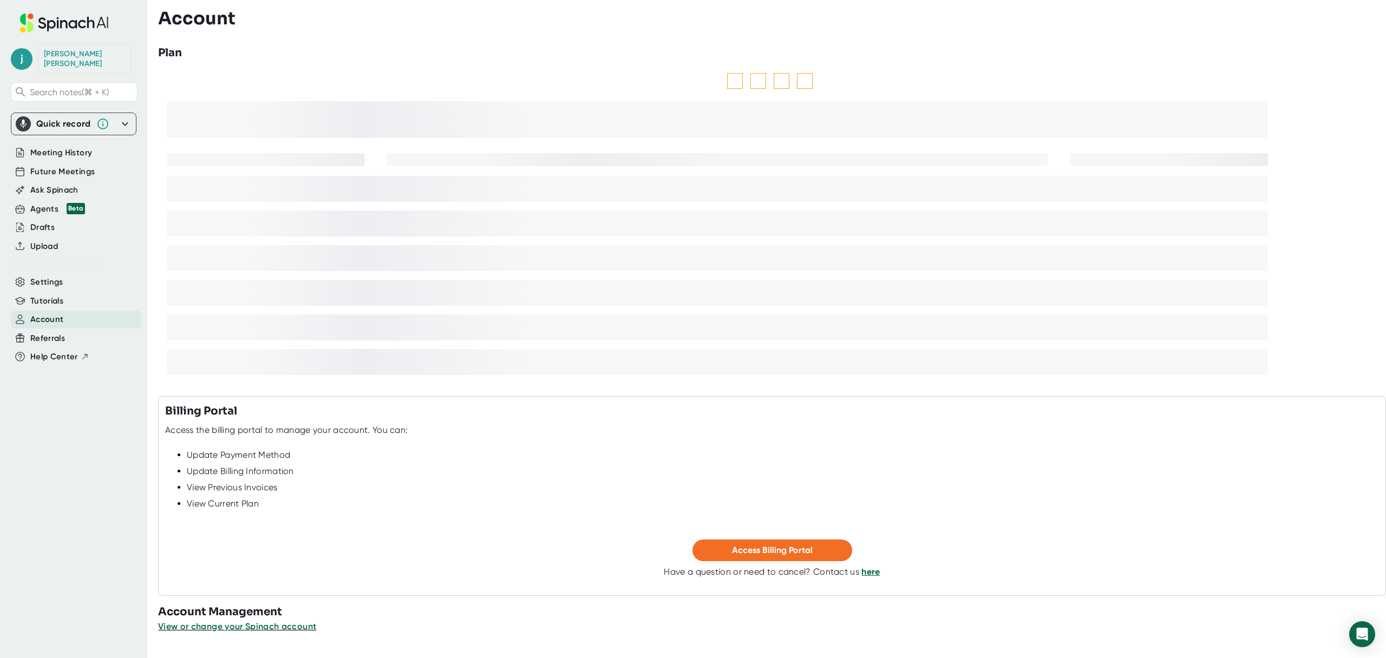 Image resolution: width=1386 pixels, height=658 pixels. What do you see at coordinates (62, 172) in the screenshot?
I see `button: Future Meetings` at bounding box center [62, 172].